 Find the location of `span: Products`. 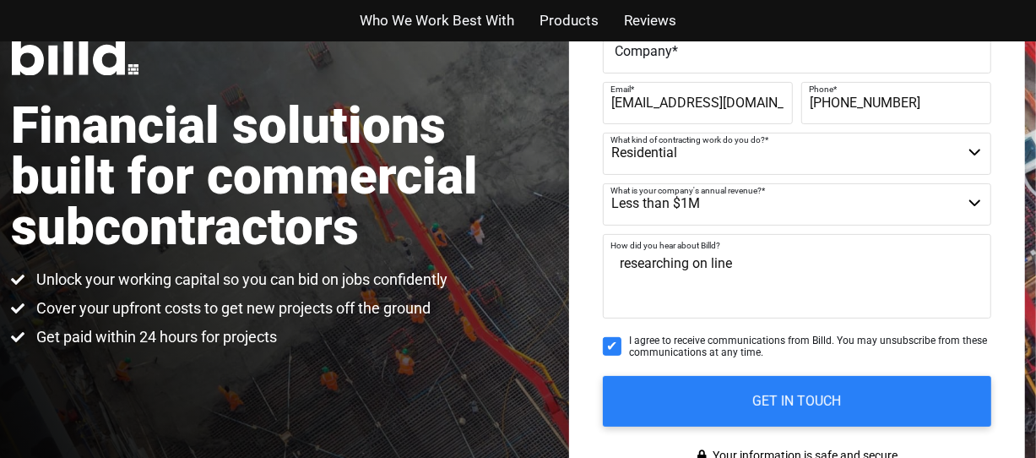

span: Products is located at coordinates (569, 20).